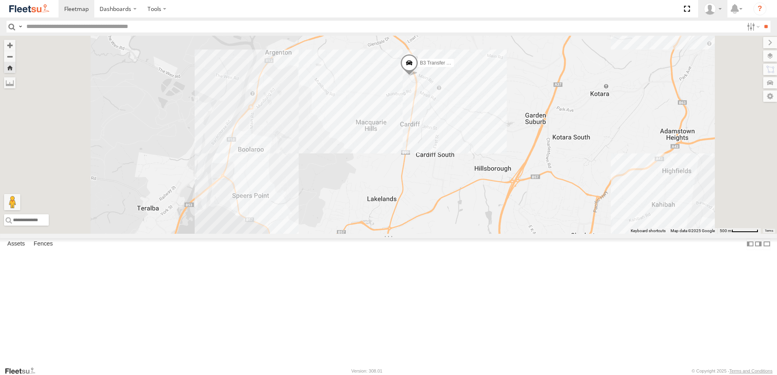 The width and height of the screenshot is (777, 375). What do you see at coordinates (439, 63) in the screenshot?
I see `span: B3 Transfer Truck` at bounding box center [439, 63].